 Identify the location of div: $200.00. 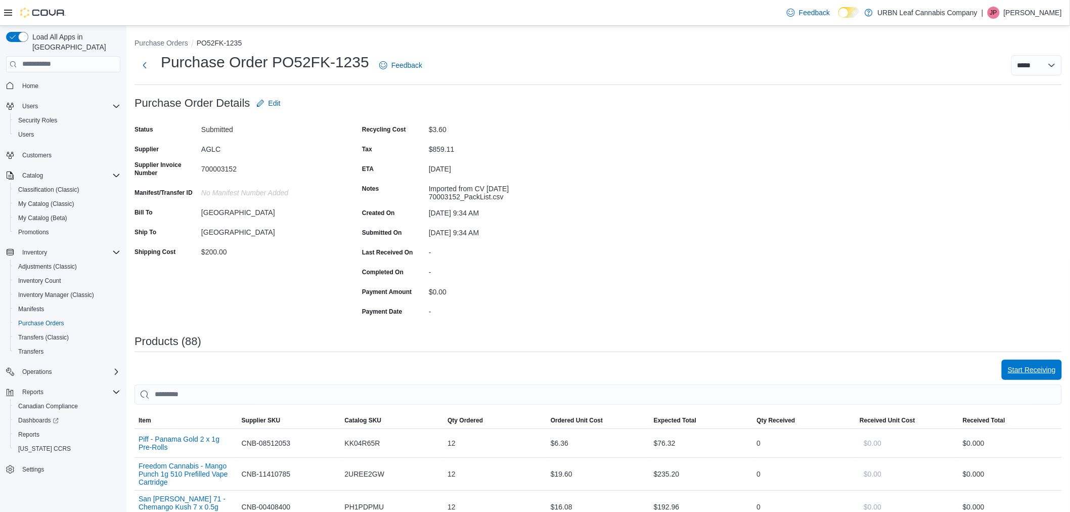
(269, 250).